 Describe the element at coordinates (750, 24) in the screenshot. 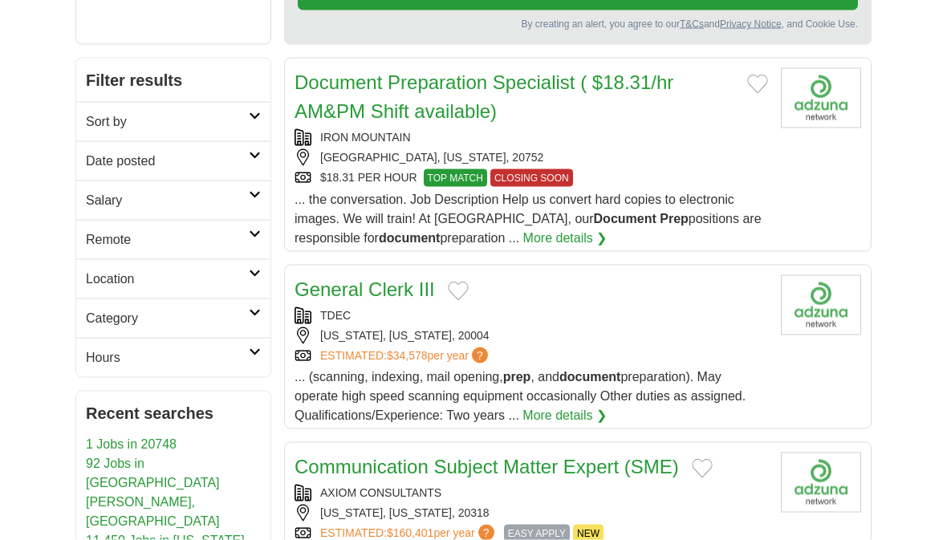

I see `a: Privacy Notice` at that location.